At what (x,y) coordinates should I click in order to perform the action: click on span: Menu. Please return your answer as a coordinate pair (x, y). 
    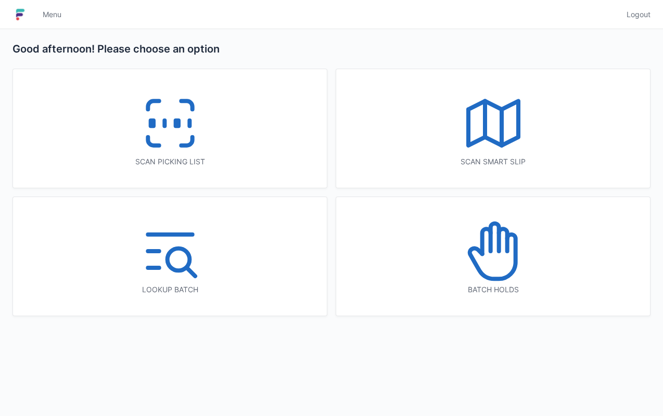
    Looking at the image, I should click on (52, 15).